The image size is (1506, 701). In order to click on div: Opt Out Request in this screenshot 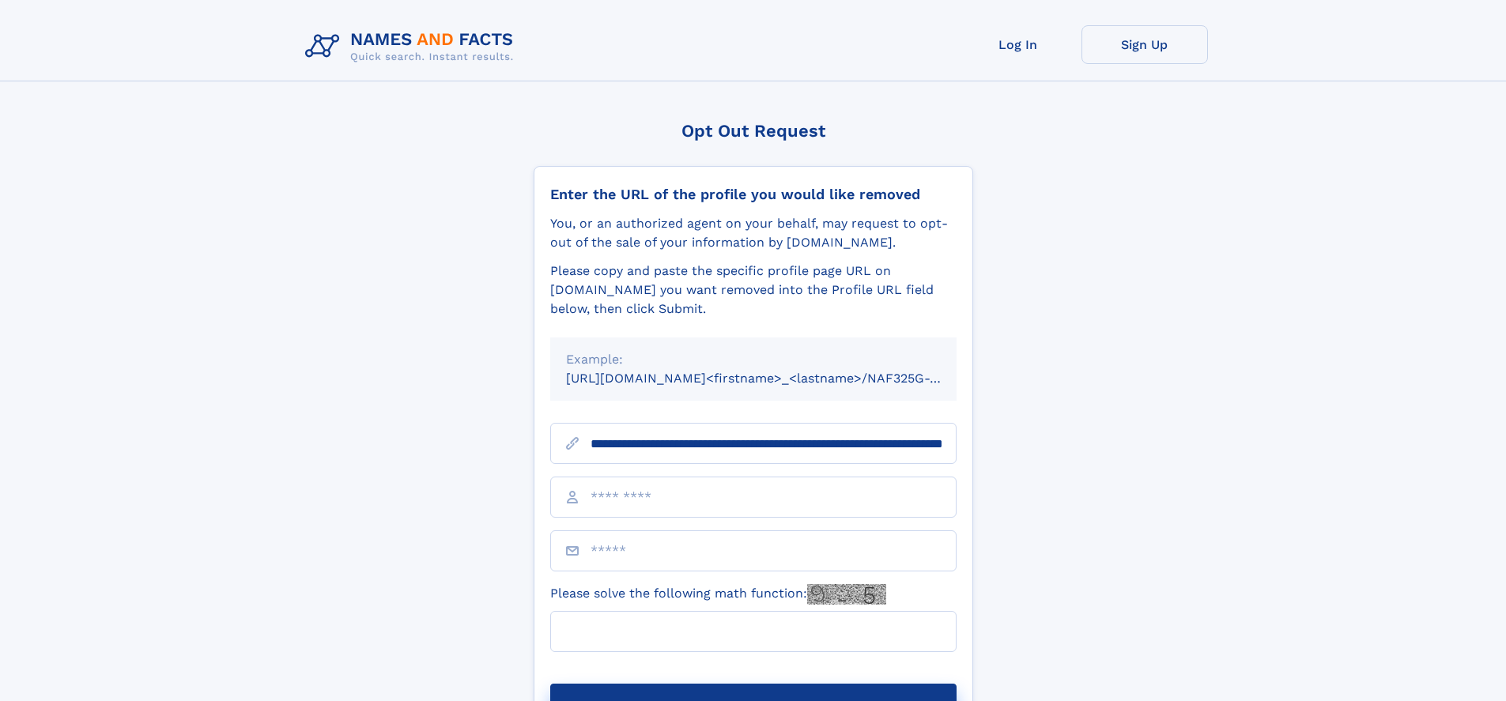, I will do `click(753, 130)`.